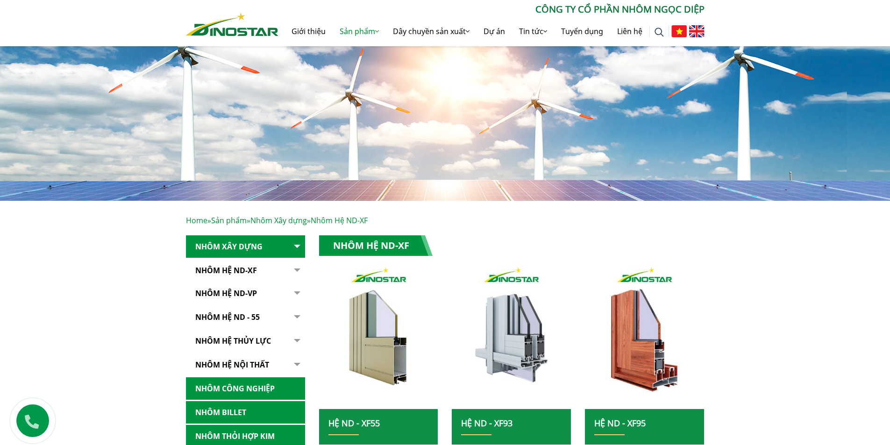 The height and width of the screenshot is (445, 890). I want to click on a: Nhôm Công nghiệp, so click(245, 389).